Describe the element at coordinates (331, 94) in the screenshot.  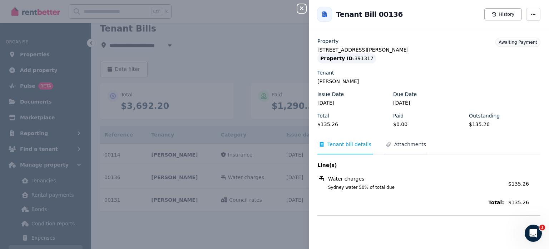
I see `label: Issue Date` at that location.